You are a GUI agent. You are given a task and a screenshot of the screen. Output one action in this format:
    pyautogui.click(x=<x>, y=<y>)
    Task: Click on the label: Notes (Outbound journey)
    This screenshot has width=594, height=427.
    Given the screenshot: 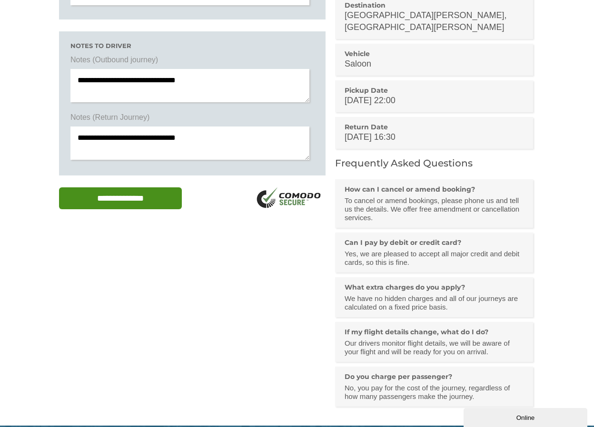 What is the action you would take?
    pyautogui.click(x=192, y=62)
    